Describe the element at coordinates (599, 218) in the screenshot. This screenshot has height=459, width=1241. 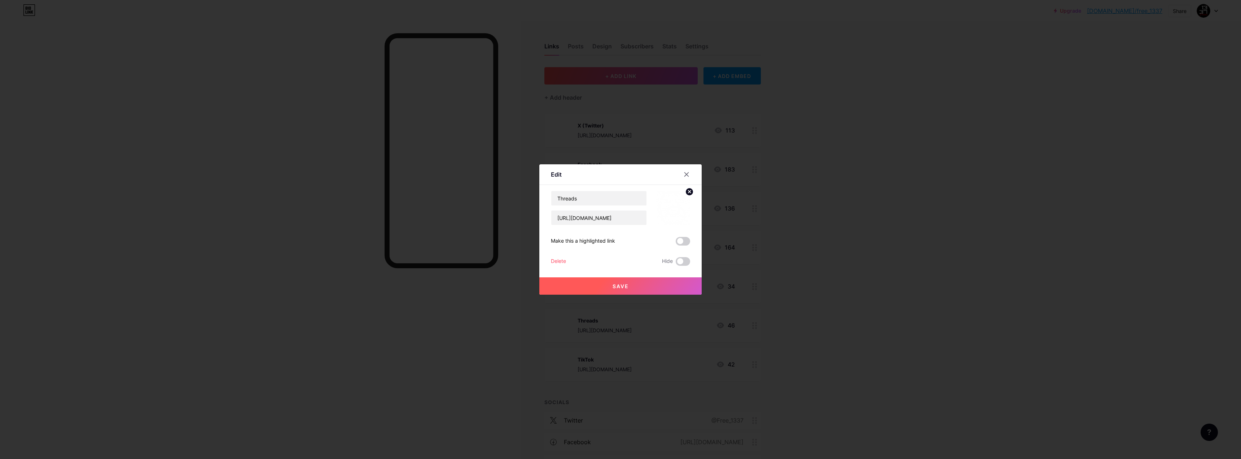
I see `input: URL` at that location.